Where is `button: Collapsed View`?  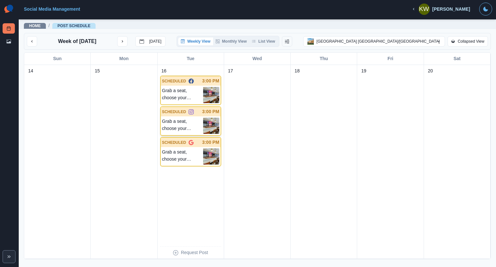 button: Collapsed View is located at coordinates (467, 41).